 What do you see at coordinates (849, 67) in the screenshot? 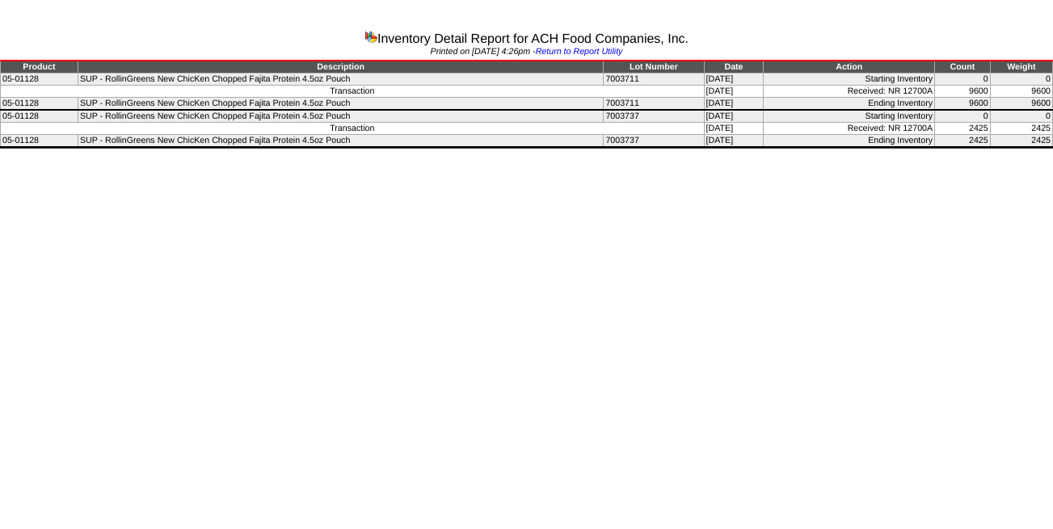
I see `td: Action` at bounding box center [849, 67].